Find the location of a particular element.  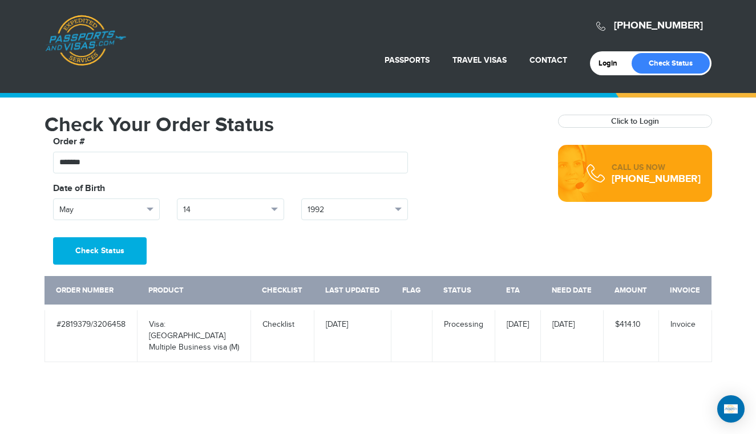

button: 14 is located at coordinates (230, 209).